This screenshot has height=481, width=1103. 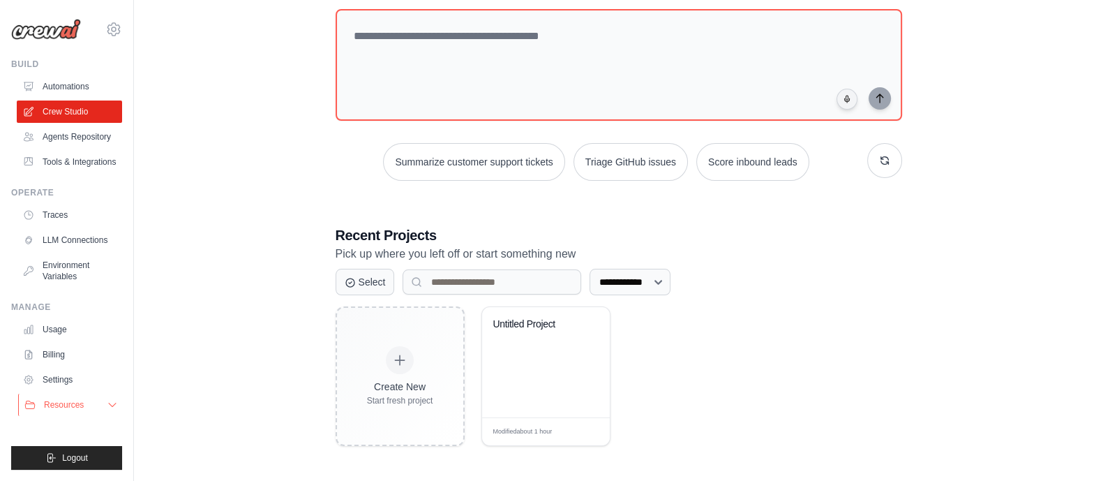 What do you see at coordinates (69, 162) in the screenshot?
I see `a: Tools & Integrations` at bounding box center [69, 162].